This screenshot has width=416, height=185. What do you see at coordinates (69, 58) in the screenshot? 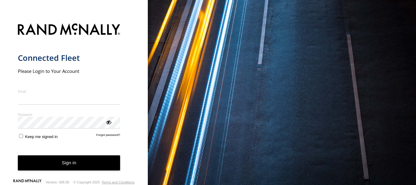
I see `h1: Connected Fleet` at bounding box center [69, 58].